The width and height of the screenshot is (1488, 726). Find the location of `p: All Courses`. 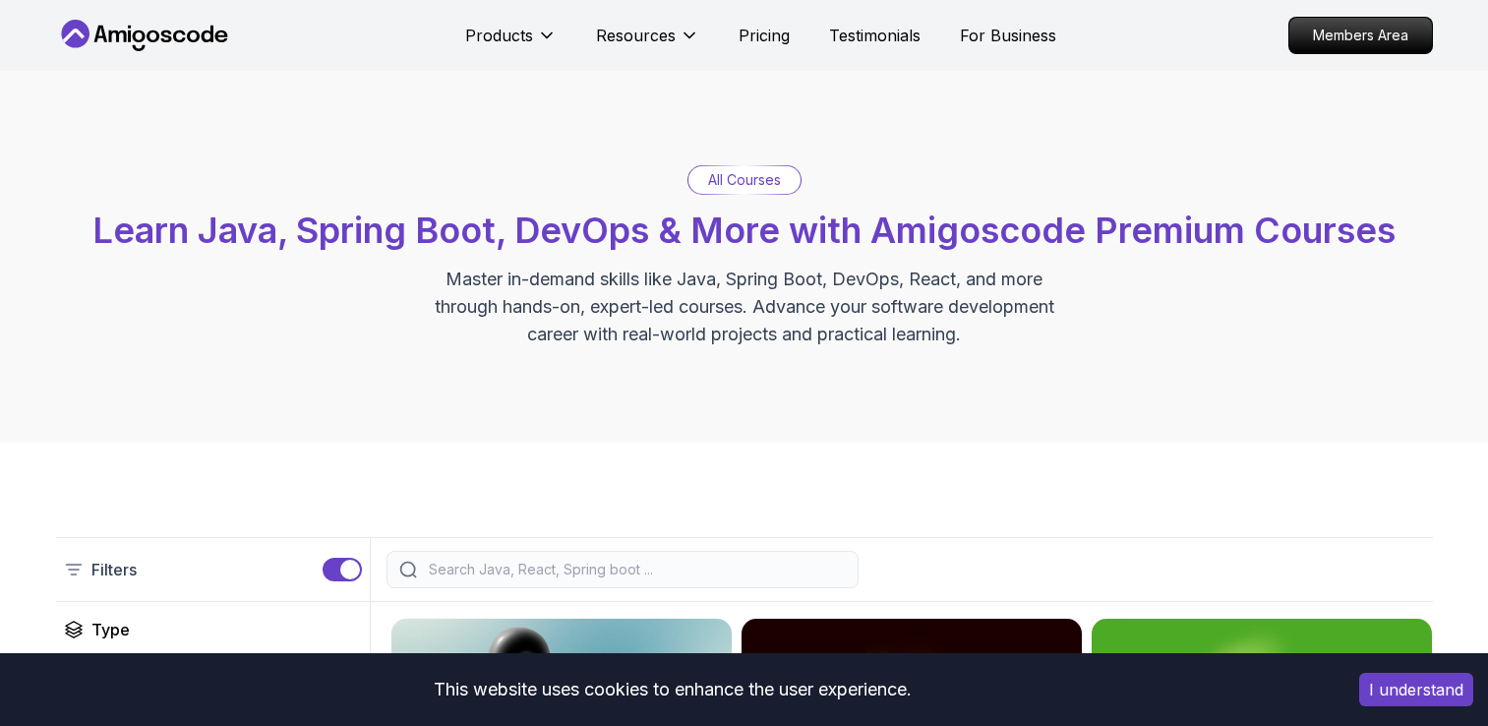

p: All Courses is located at coordinates (745, 180).